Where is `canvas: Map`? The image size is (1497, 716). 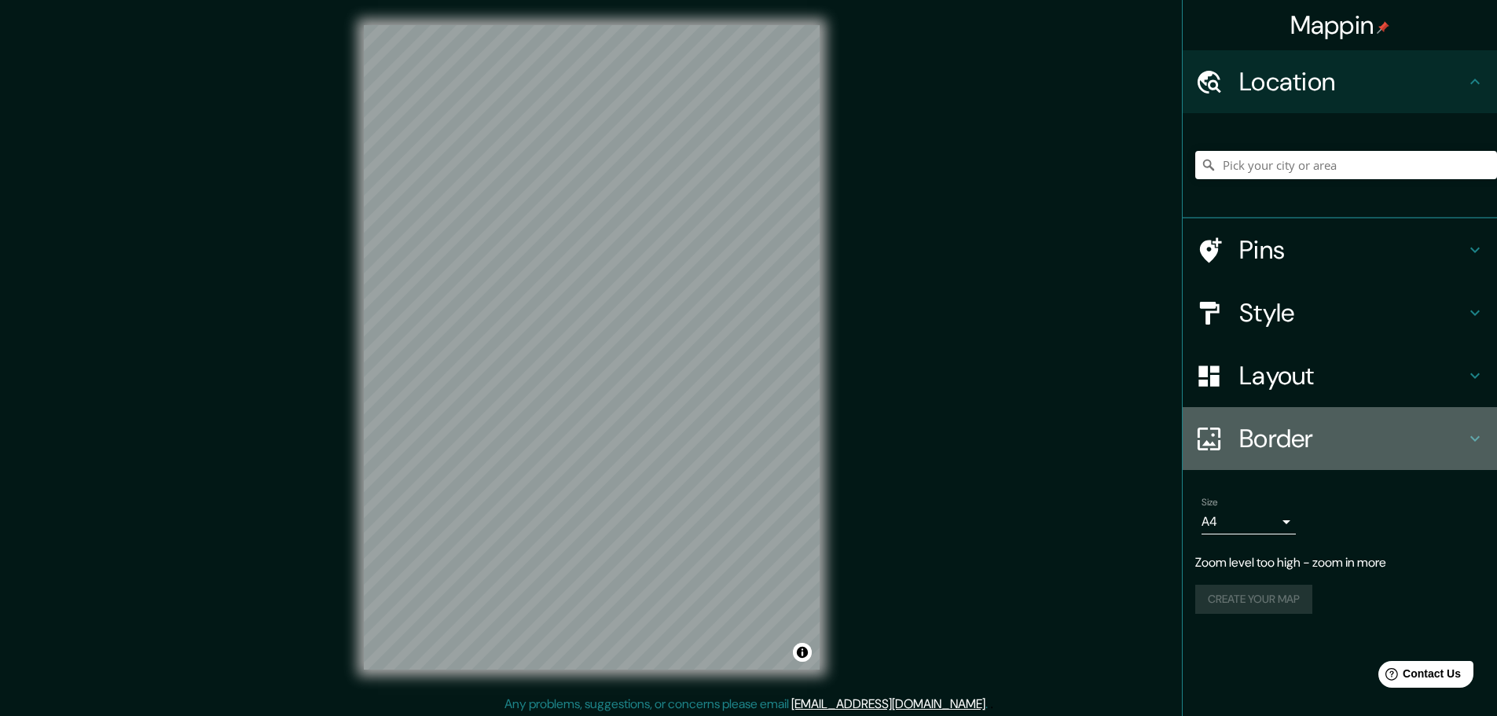 canvas: Map is located at coordinates (592, 347).